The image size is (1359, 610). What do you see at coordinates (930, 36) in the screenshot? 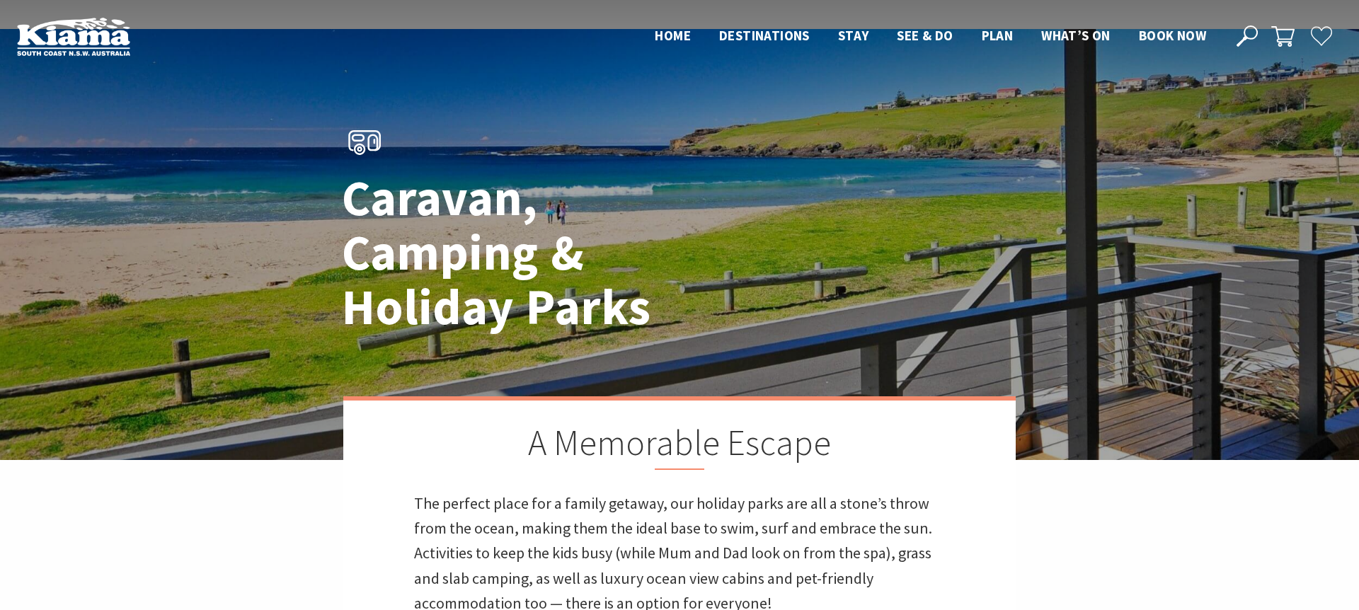
I see `nav: Main Menu` at bounding box center [930, 36].